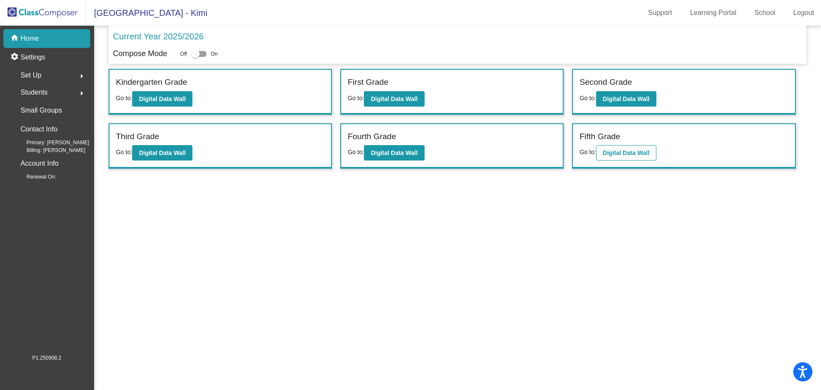 The width and height of the screenshot is (821, 390). Describe the element at coordinates (214, 54) in the screenshot. I see `span: On` at that location.